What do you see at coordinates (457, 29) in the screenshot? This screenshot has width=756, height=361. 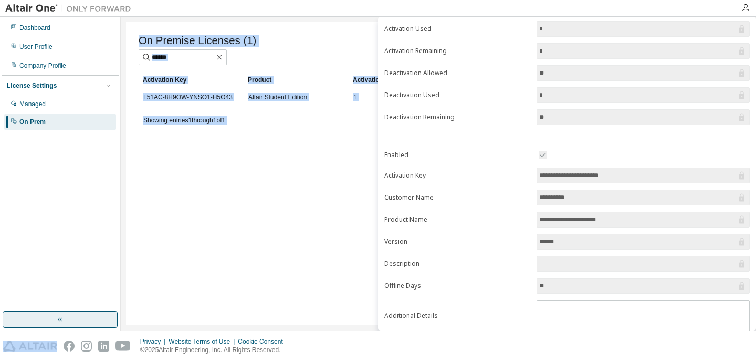 I see `label: Activation Used` at bounding box center [457, 29].